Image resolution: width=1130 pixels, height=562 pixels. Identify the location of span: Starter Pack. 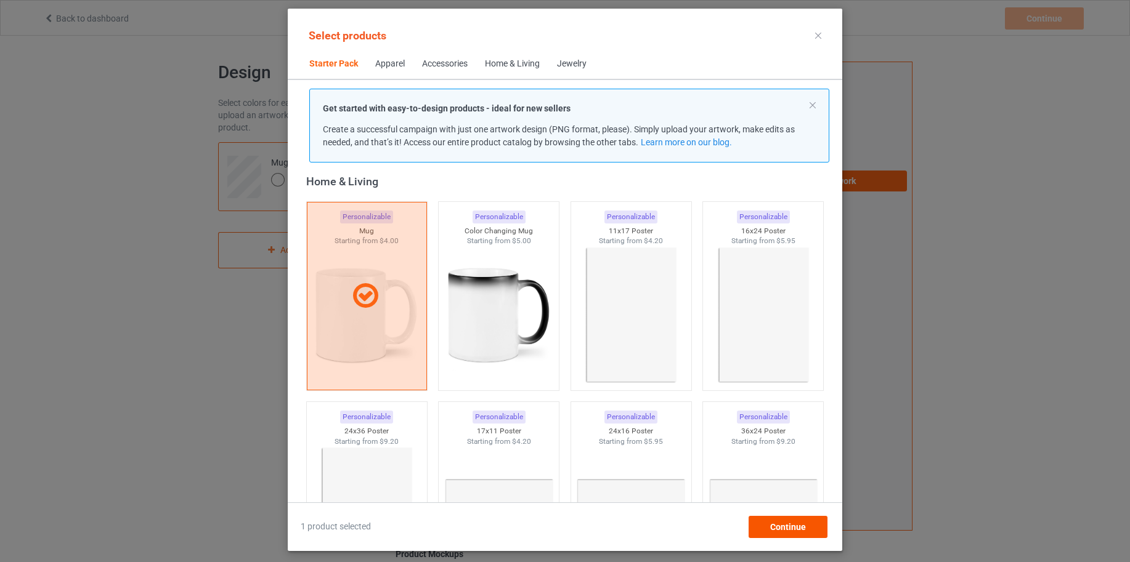
(333, 64).